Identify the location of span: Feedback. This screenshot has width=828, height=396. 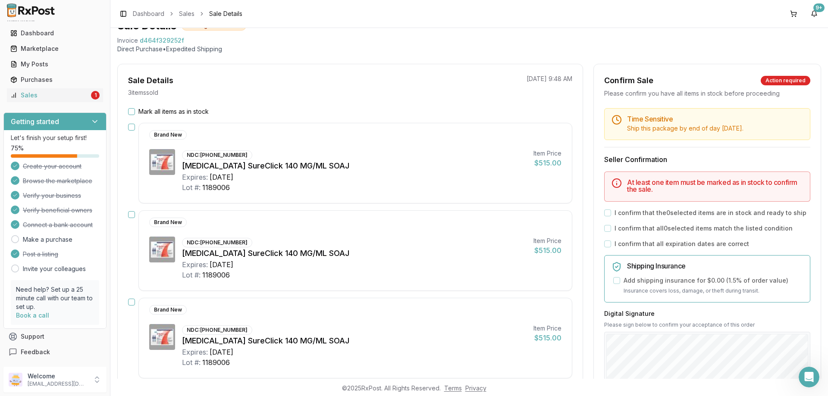
(35, 352).